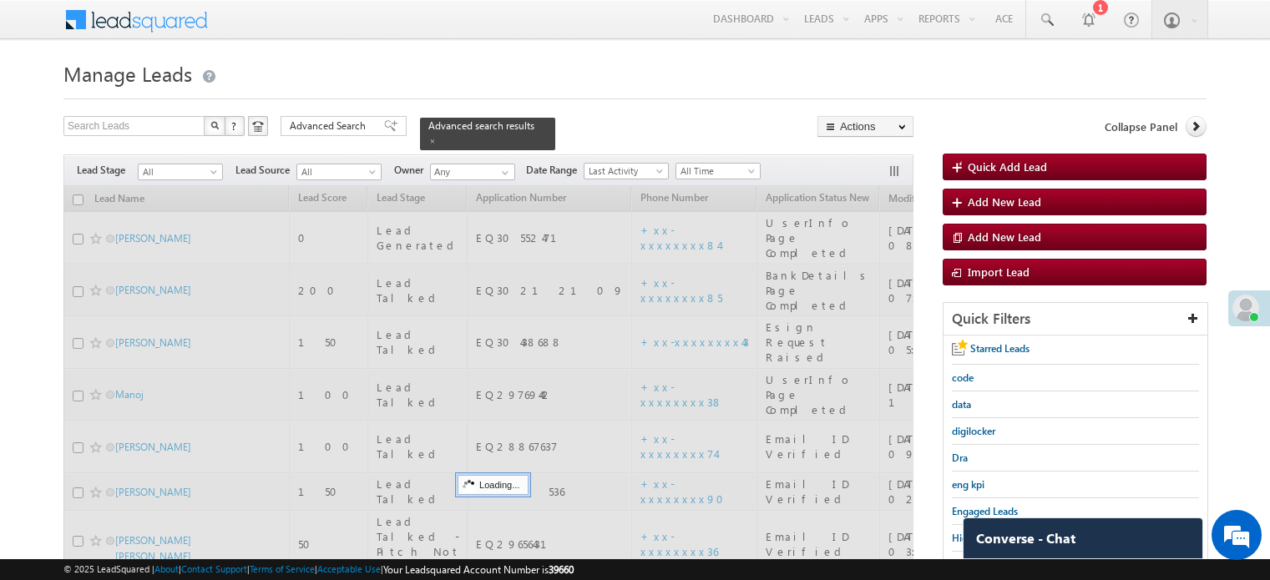 Image resolution: width=1270 pixels, height=580 pixels. I want to click on span: Starred Leads, so click(999, 348).